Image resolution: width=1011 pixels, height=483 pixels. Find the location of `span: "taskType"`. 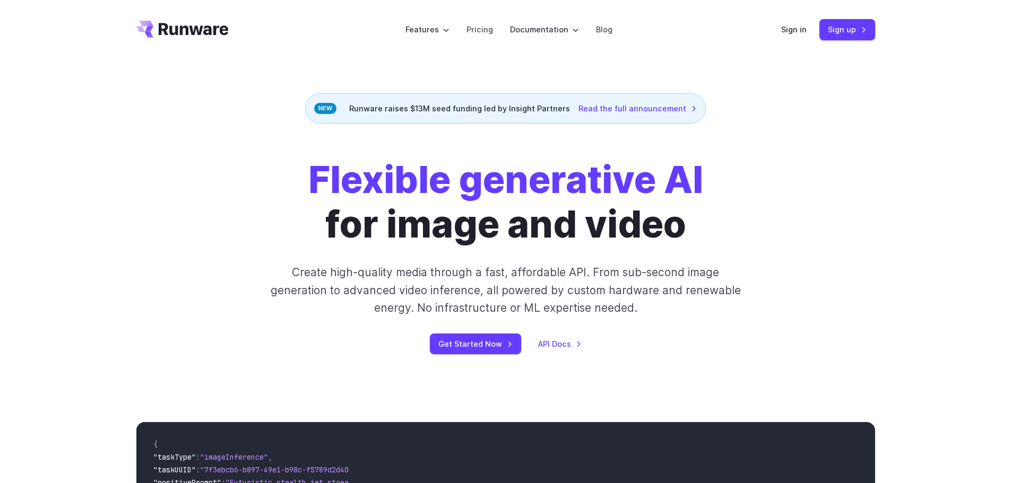

span: "taskType" is located at coordinates (175, 457).